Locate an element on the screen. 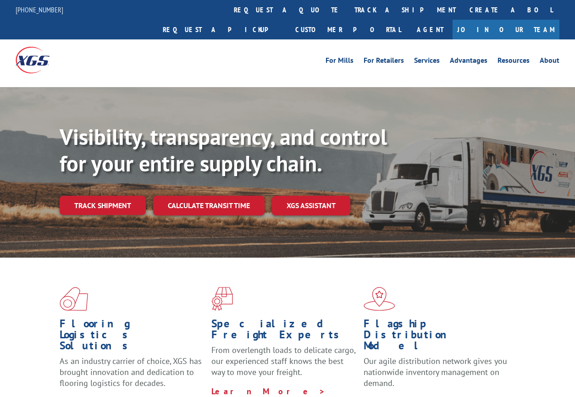 This screenshot has width=575, height=397. a: Agent is located at coordinates (430, 29).